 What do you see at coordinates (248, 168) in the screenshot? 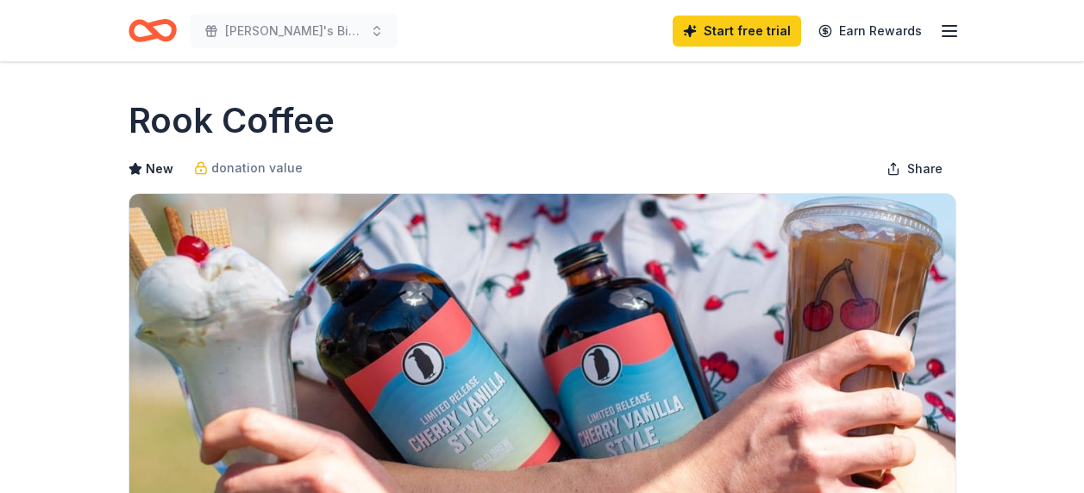
I see `a: donation value` at bounding box center [248, 168].